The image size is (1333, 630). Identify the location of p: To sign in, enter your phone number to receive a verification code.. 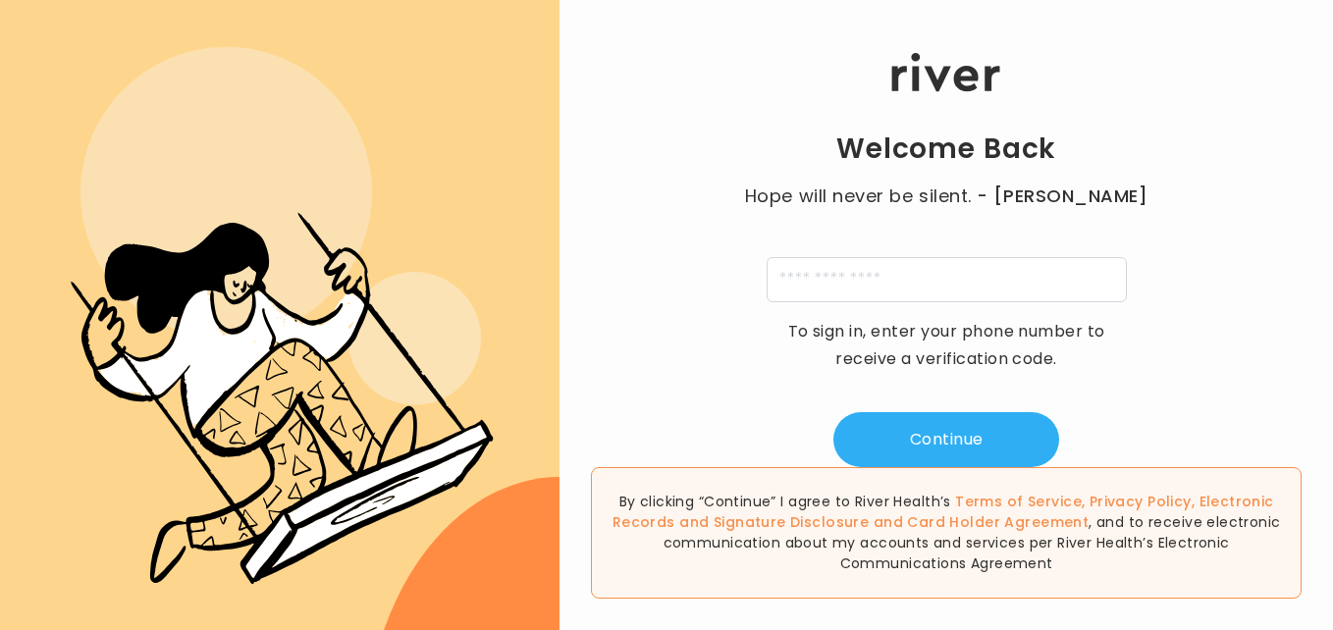
(947, 346).